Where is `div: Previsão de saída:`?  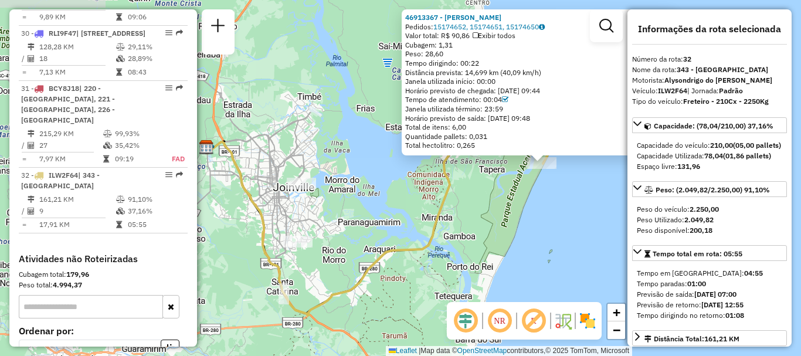 div: Previsão de saída: is located at coordinates (709, 294).